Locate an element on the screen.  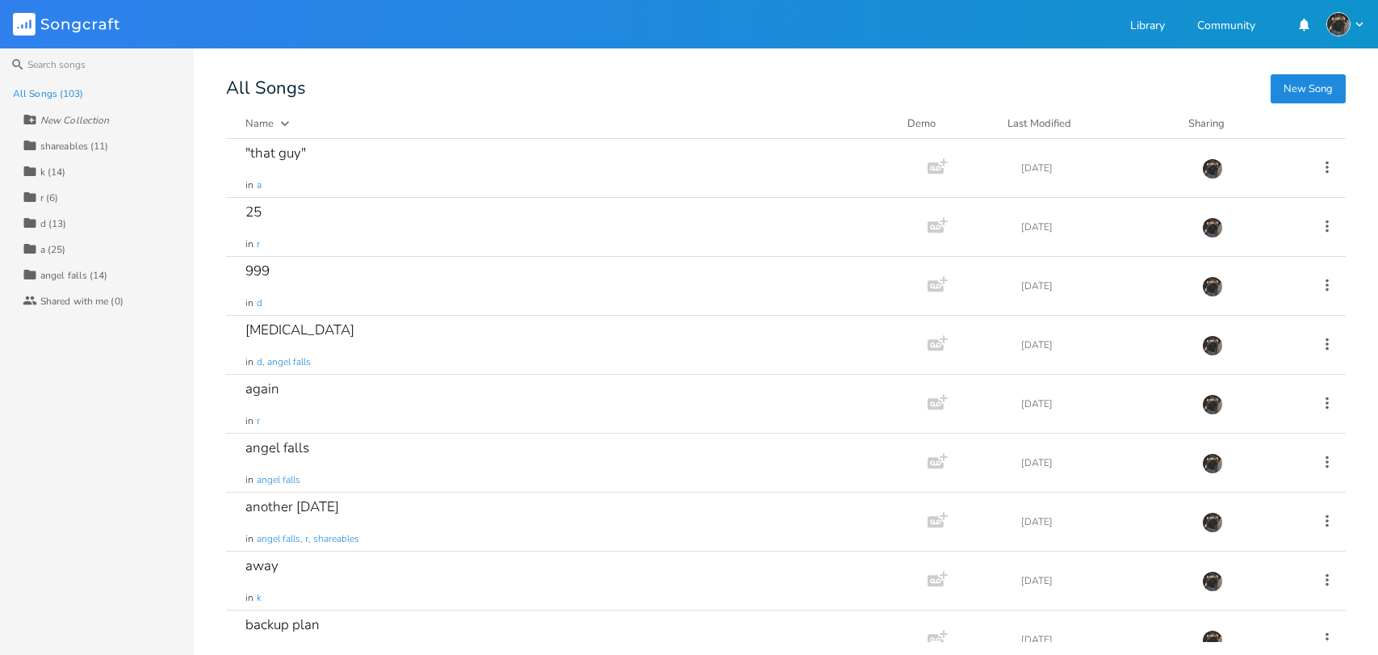
div: New Collection is located at coordinates (74, 120).